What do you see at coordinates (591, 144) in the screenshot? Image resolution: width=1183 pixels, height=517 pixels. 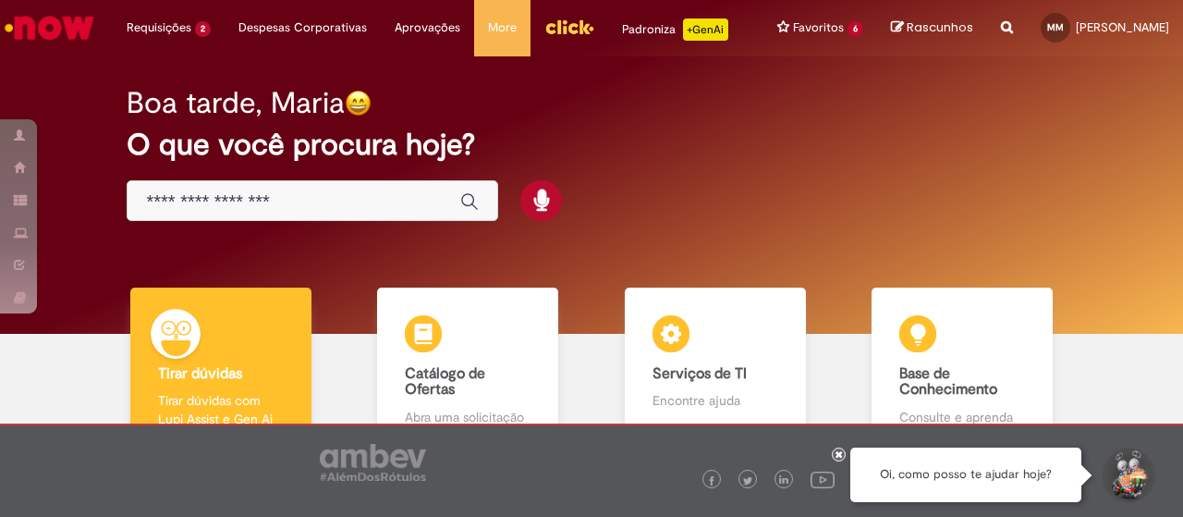 I see `h2: O que você procura hoje?` at bounding box center [591, 144].